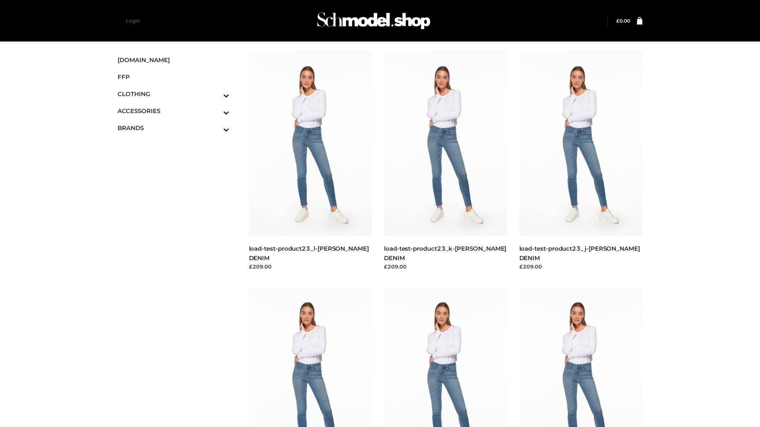  What do you see at coordinates (374, 21) in the screenshot?
I see `a: Schmodel Admin 964` at bounding box center [374, 21].